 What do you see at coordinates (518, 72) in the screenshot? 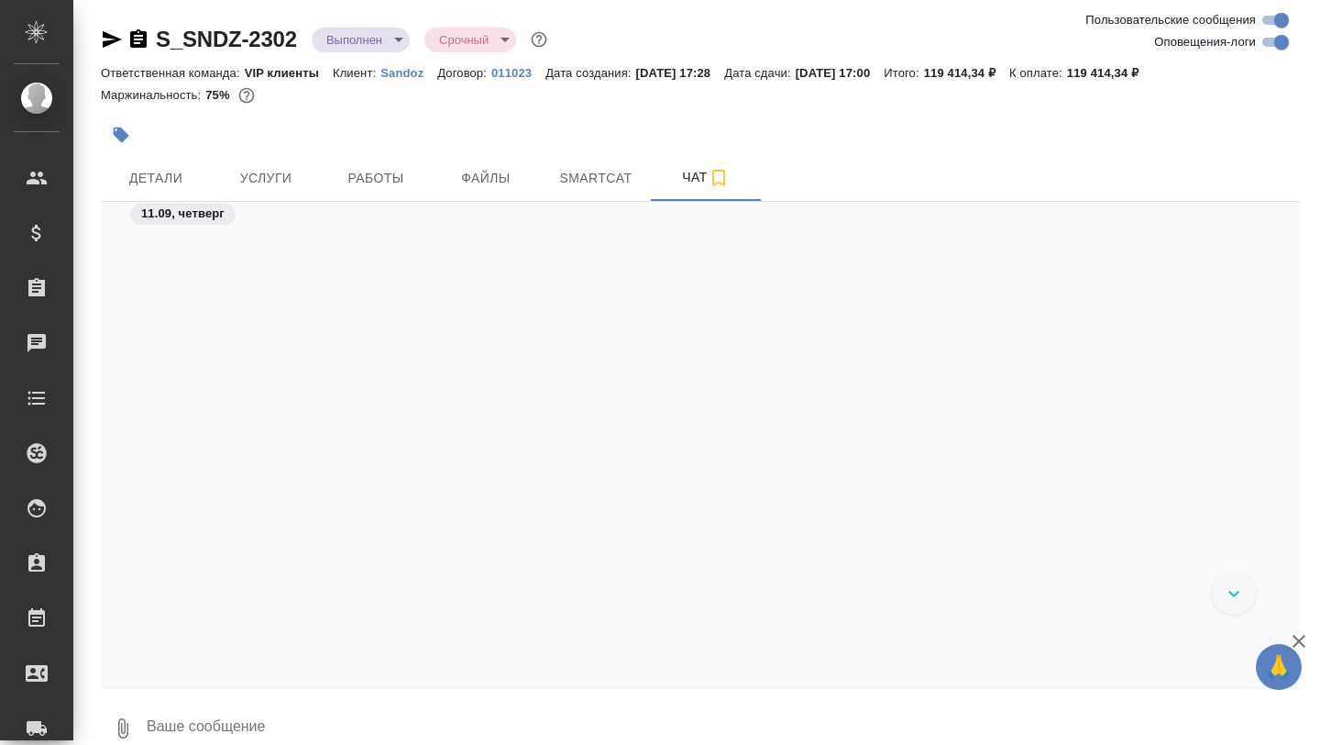
I see `p: 011023` at bounding box center [518, 72].